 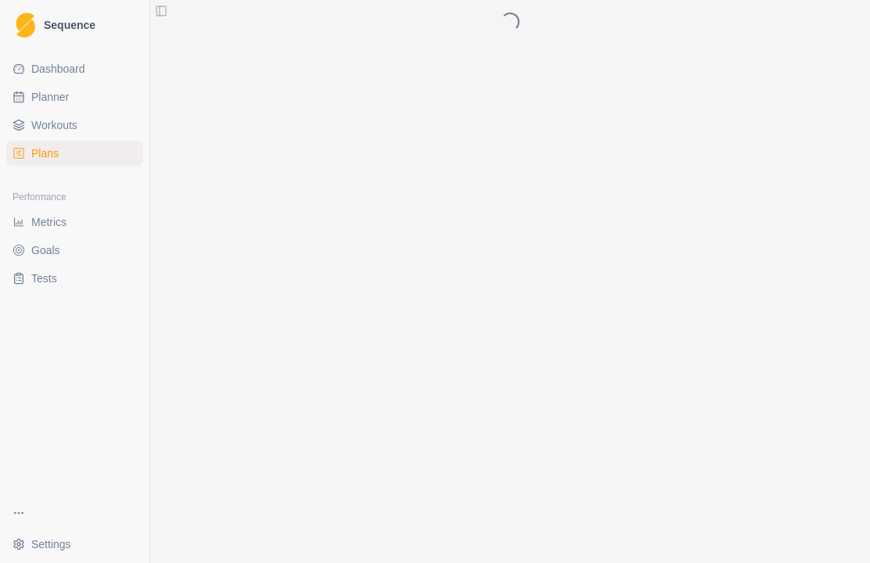 I want to click on a: Planner, so click(x=74, y=97).